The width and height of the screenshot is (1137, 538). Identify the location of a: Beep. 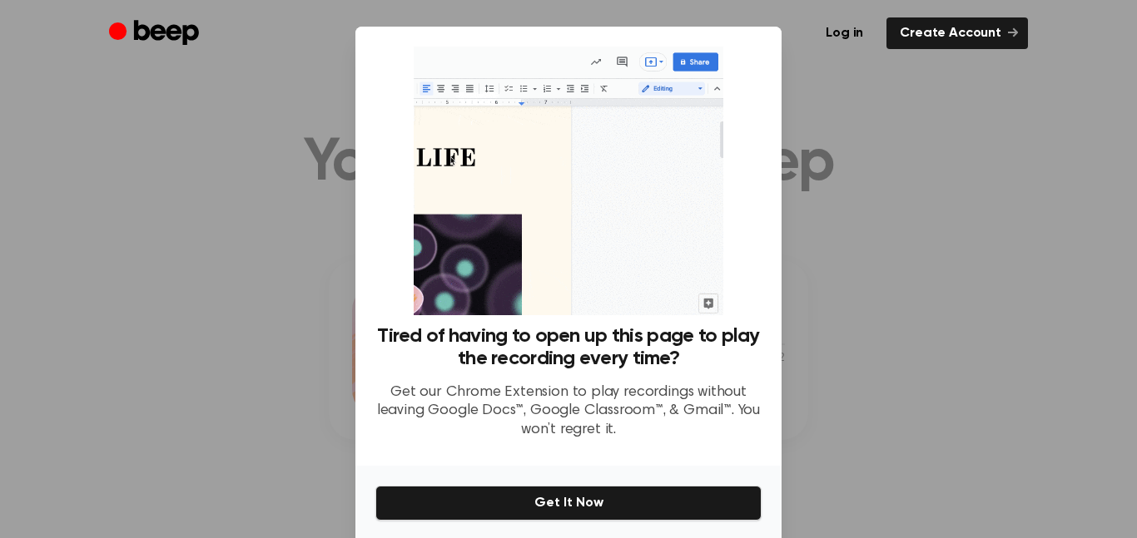
(156, 33).